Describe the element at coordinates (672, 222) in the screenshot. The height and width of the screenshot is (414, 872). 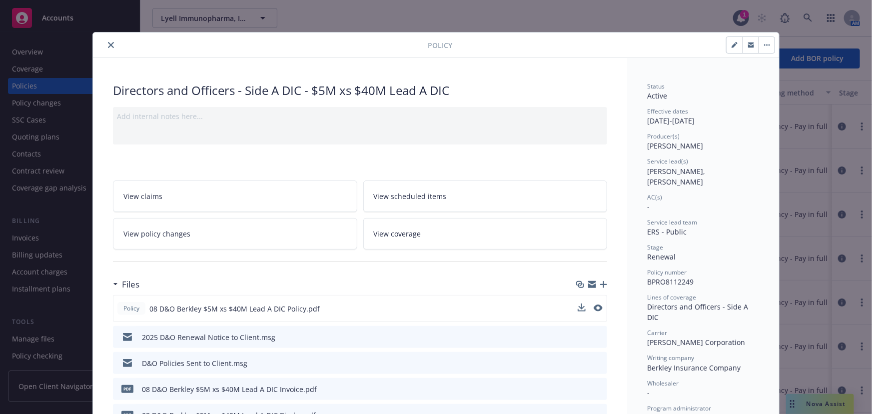
I see `span: Service lead team` at that location.